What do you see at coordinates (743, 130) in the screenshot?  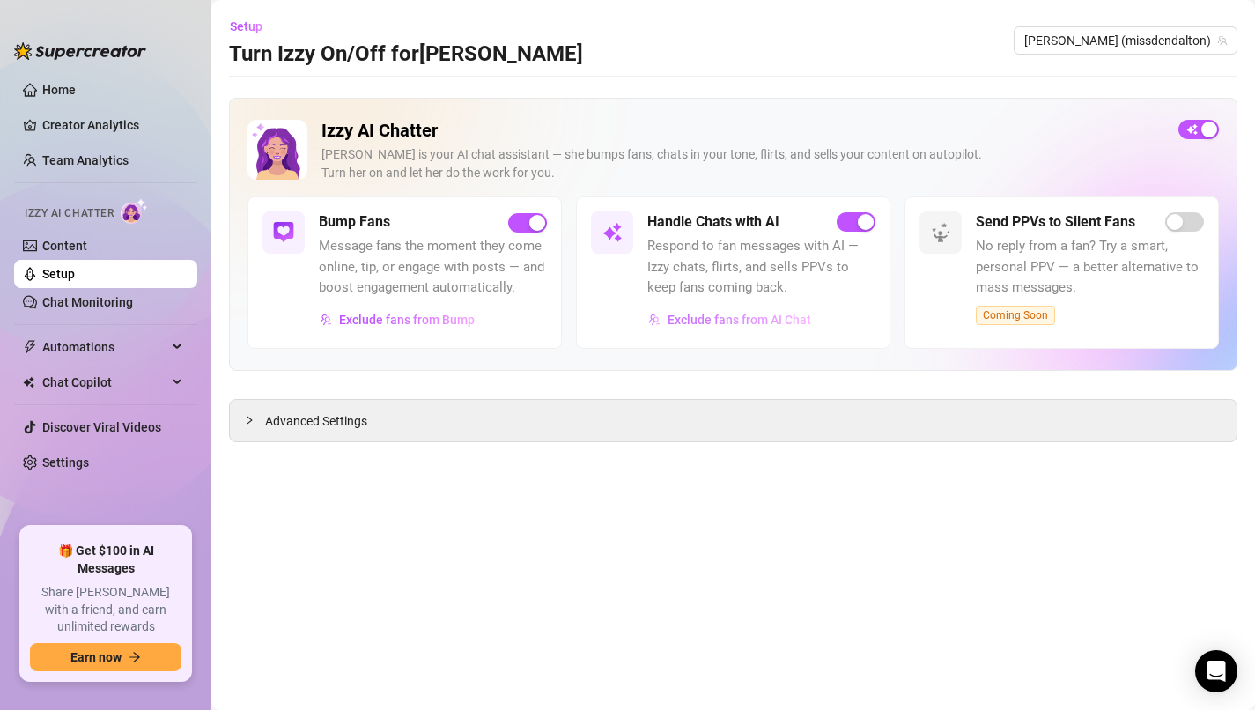 I see `h2: Izzy AI Chatter` at bounding box center [743, 130].